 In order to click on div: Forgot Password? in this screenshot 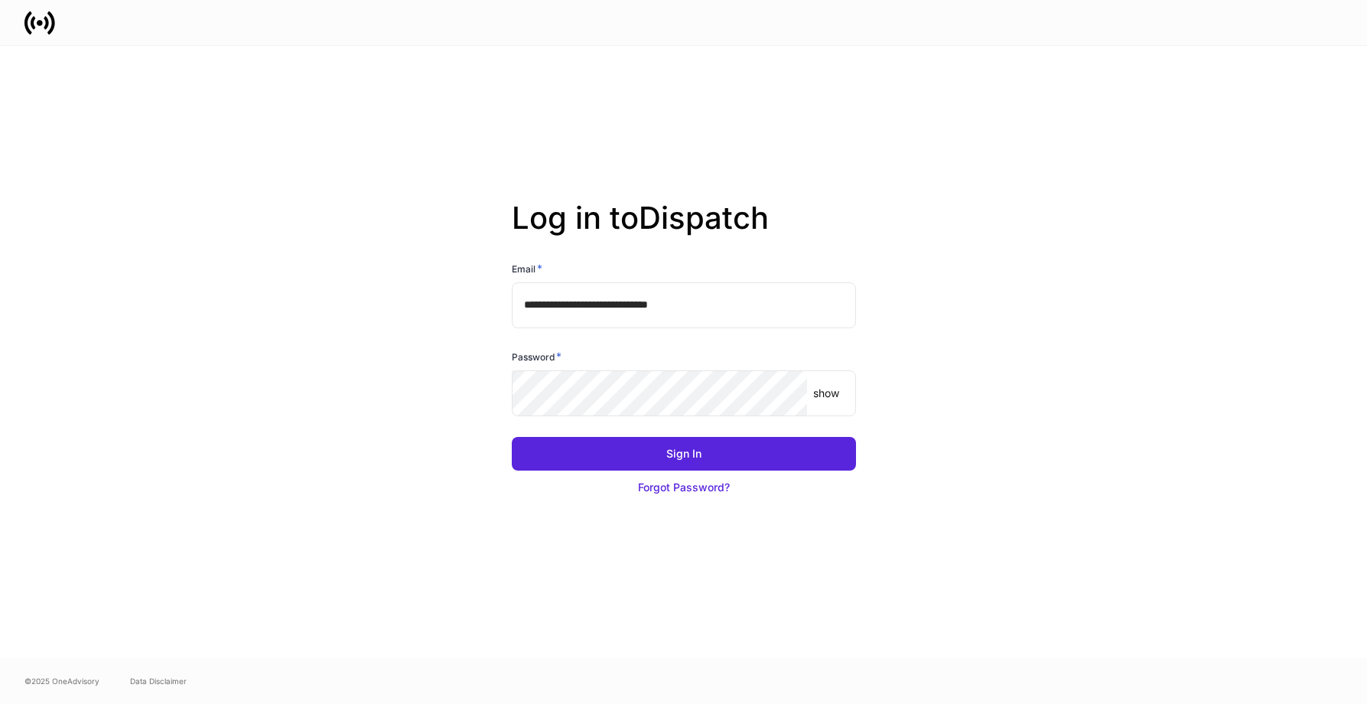, I will do `click(684, 487)`.